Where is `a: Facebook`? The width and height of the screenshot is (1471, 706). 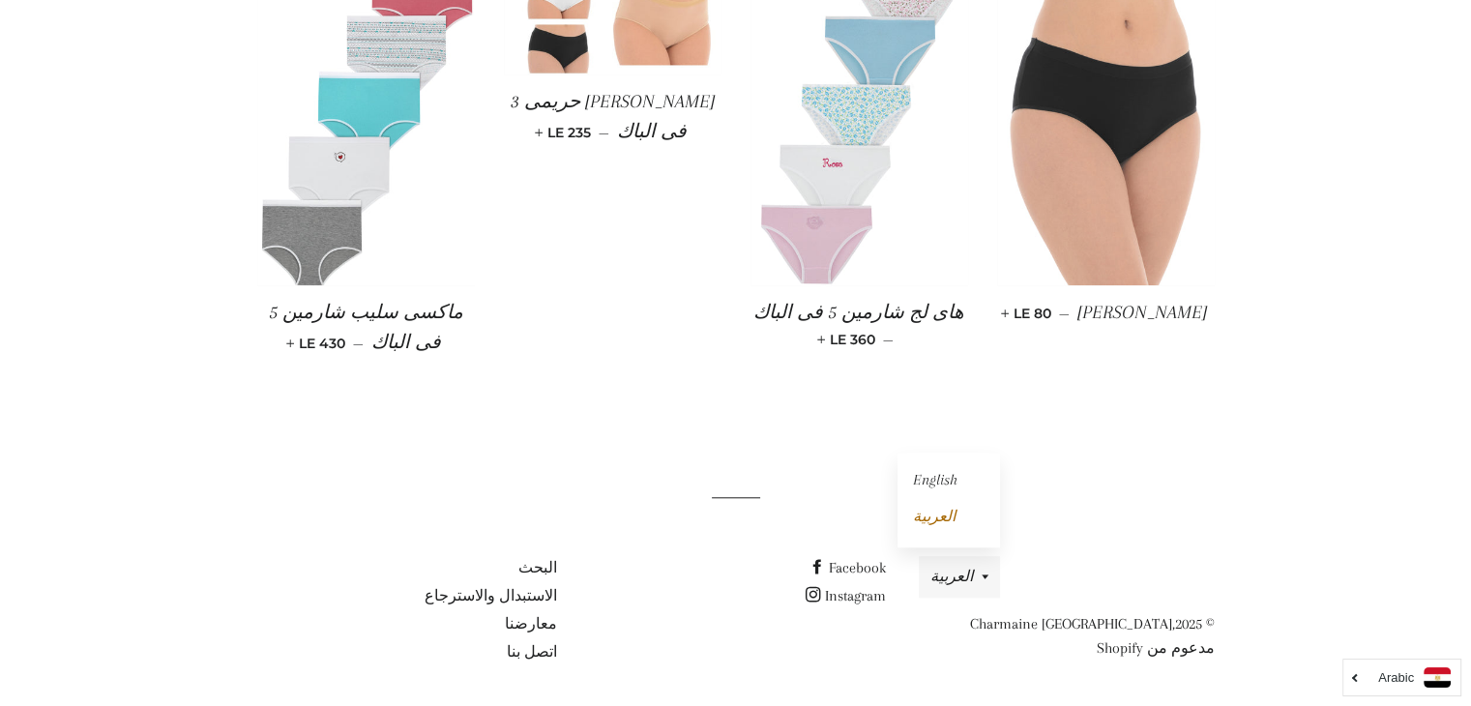 a: Facebook is located at coordinates (846, 568).